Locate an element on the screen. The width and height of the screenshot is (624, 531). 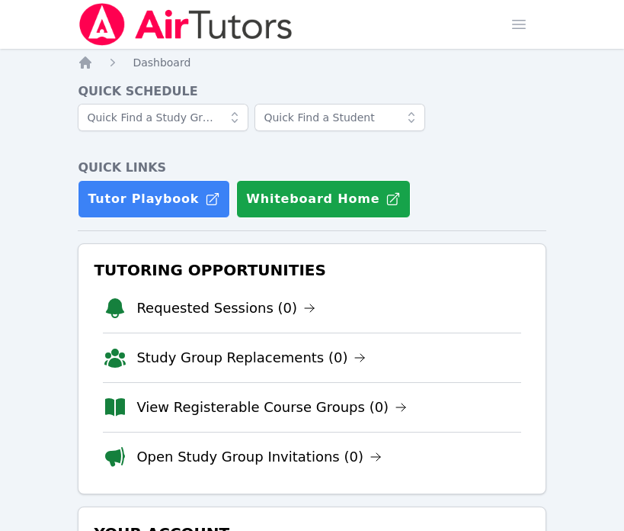
a: Tutor Playbook is located at coordinates (154, 199).